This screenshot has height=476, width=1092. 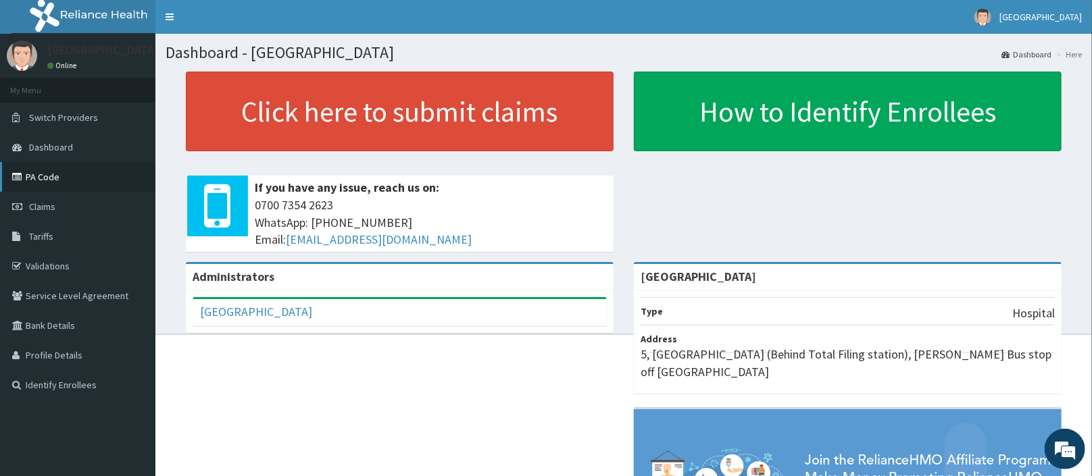 I want to click on b: Address, so click(x=659, y=339).